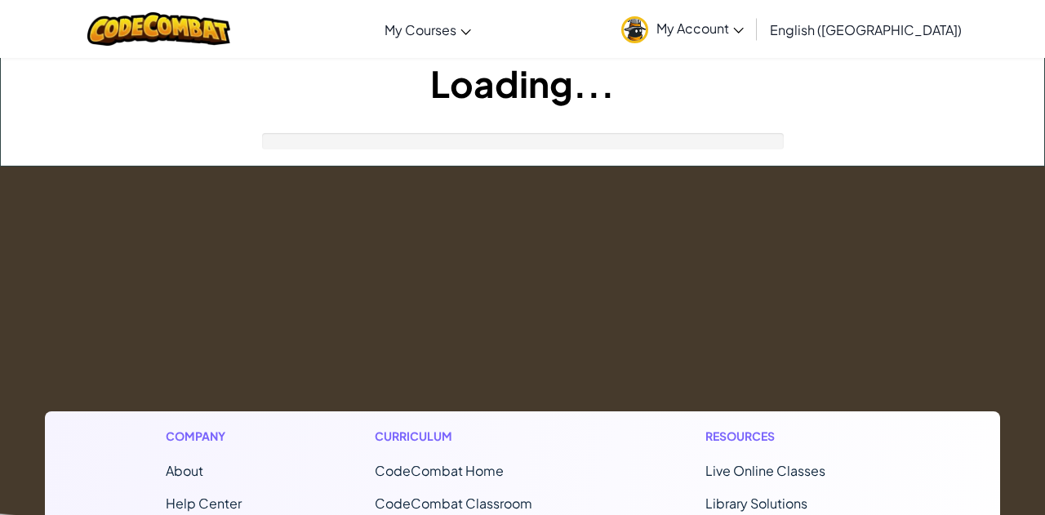 This screenshot has height=515, width=1045. I want to click on a: CodeCombat Classroom, so click(453, 503).